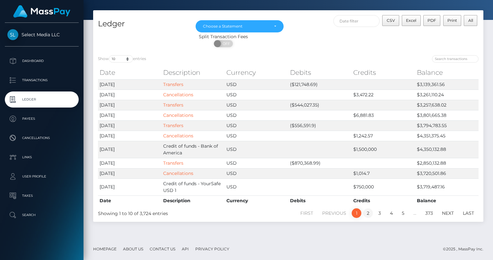 The width and height of the screenshot is (493, 260). Describe the element at coordinates (185, 249) in the screenshot. I see `a: API` at that location.